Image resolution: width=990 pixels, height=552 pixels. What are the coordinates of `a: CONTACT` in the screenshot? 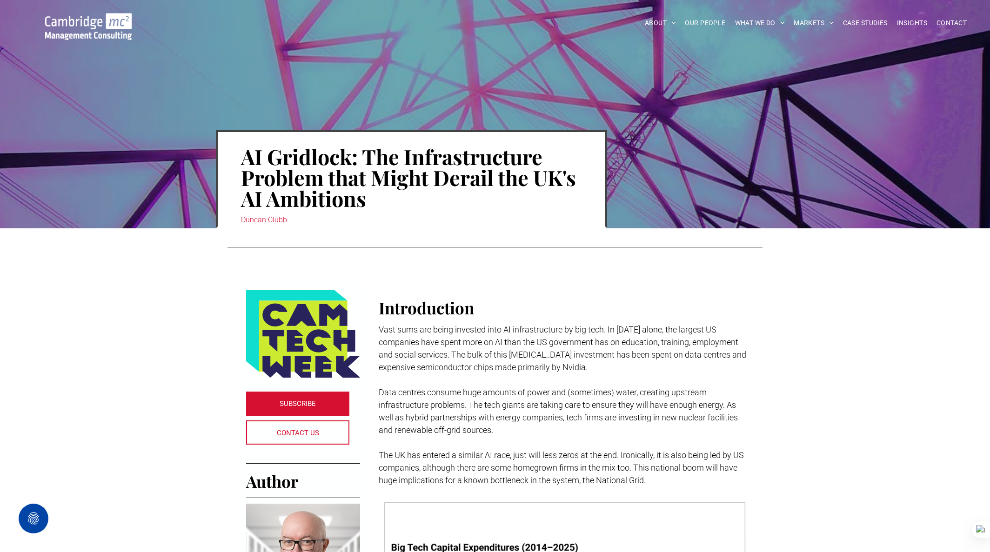 It's located at (951, 23).